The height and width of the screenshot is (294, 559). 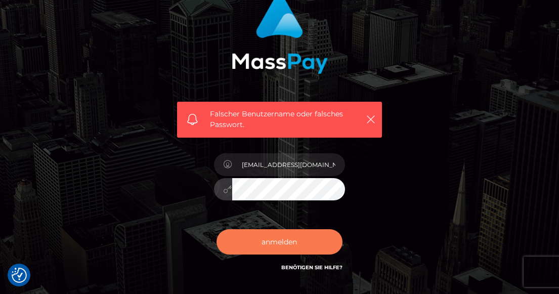 What do you see at coordinates (311, 267) in the screenshot?
I see `a: Benötigen Sie Hilfe?` at bounding box center [311, 267].